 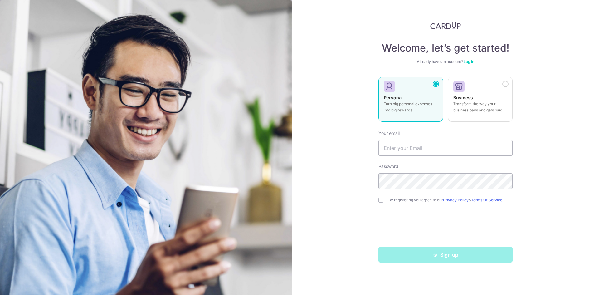 I want to click on a: Personal Turn big personal expenses into big rewards., so click(x=410, y=101).